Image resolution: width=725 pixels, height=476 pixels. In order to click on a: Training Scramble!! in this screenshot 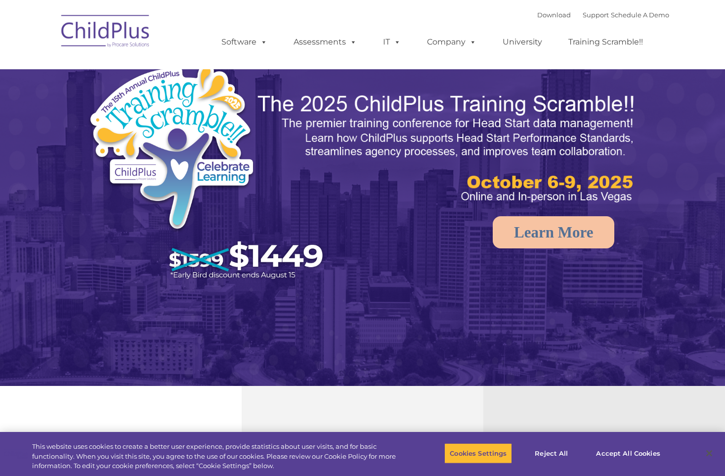, I will do `click(606, 42)`.